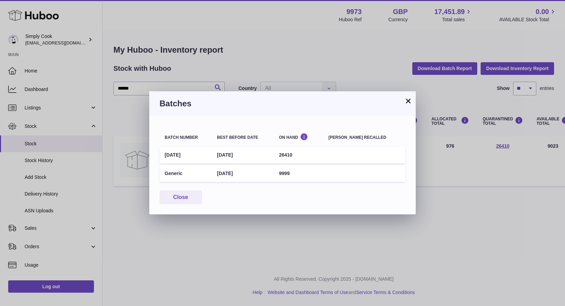 Image resolution: width=565 pixels, height=306 pixels. Describe the element at coordinates (299, 155) in the screenshot. I see `td: 26410` at that location.